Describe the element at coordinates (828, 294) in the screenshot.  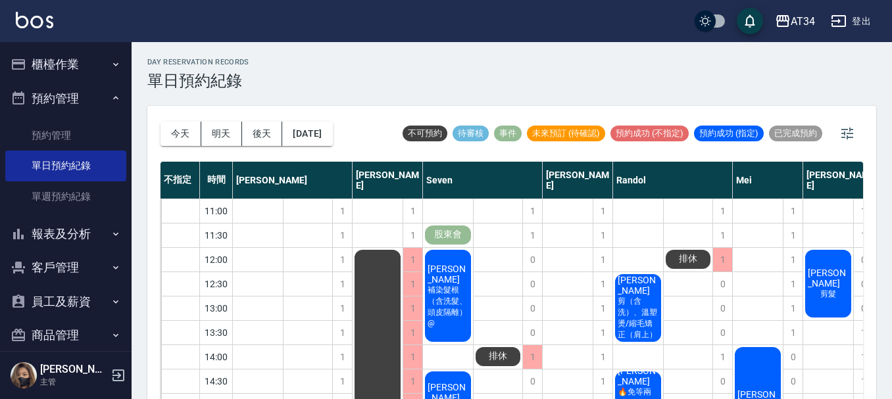
I see `span: 剪髮` at that location.